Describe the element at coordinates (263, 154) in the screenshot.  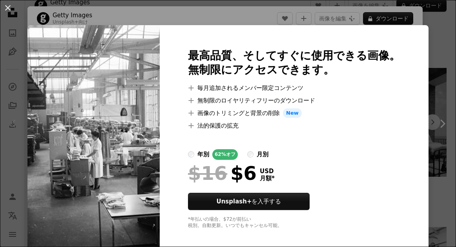
I see `div: 月別` at that location.